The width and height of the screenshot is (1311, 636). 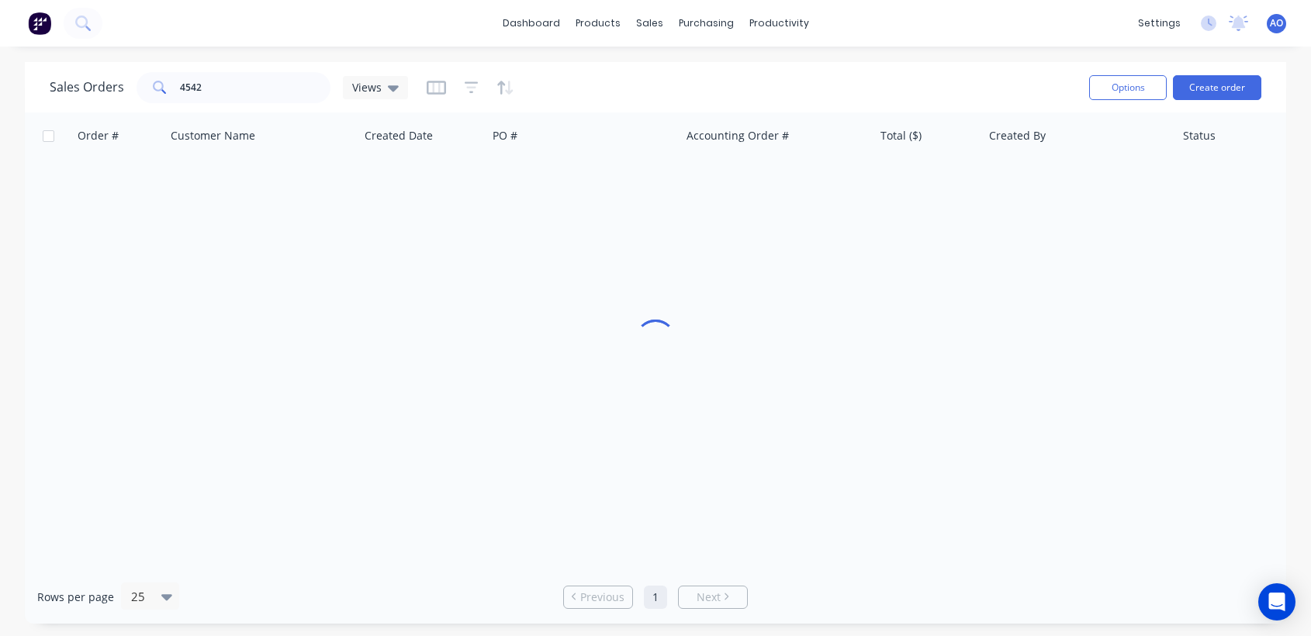 I want to click on ul: Pagination, so click(x=656, y=597).